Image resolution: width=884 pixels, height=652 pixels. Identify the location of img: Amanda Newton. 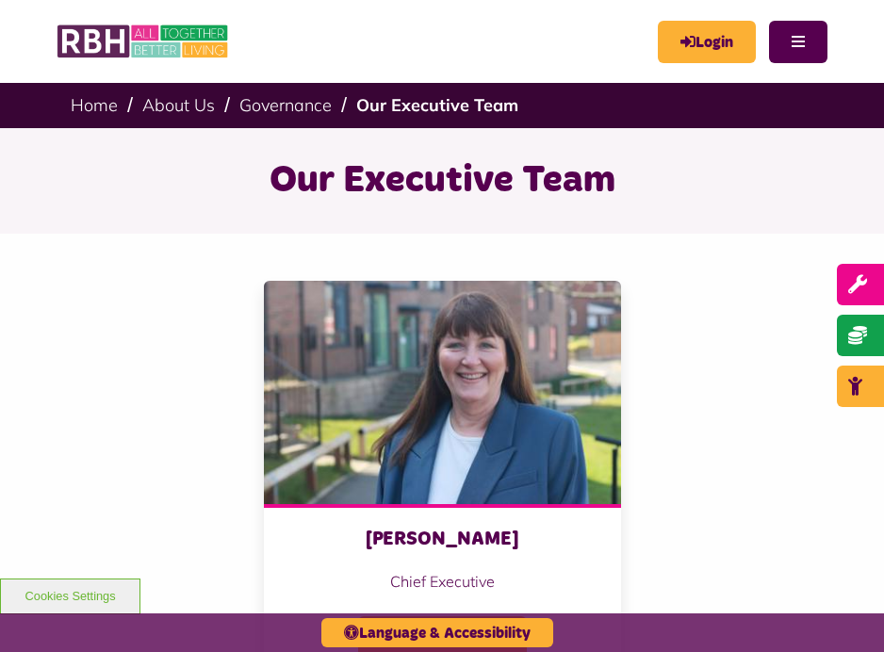
(442, 392).